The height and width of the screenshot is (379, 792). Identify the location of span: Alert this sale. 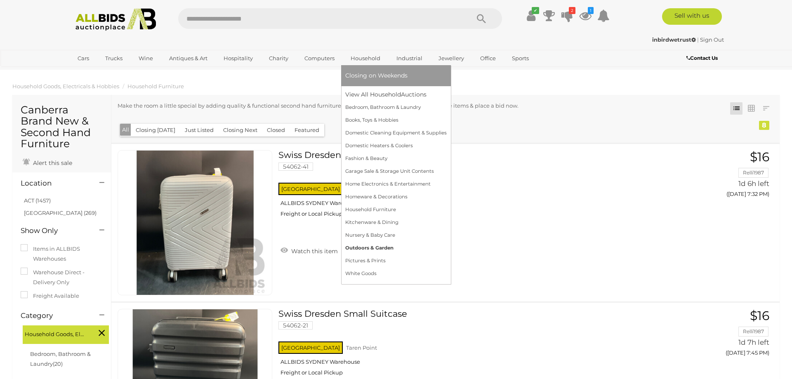
(52, 163).